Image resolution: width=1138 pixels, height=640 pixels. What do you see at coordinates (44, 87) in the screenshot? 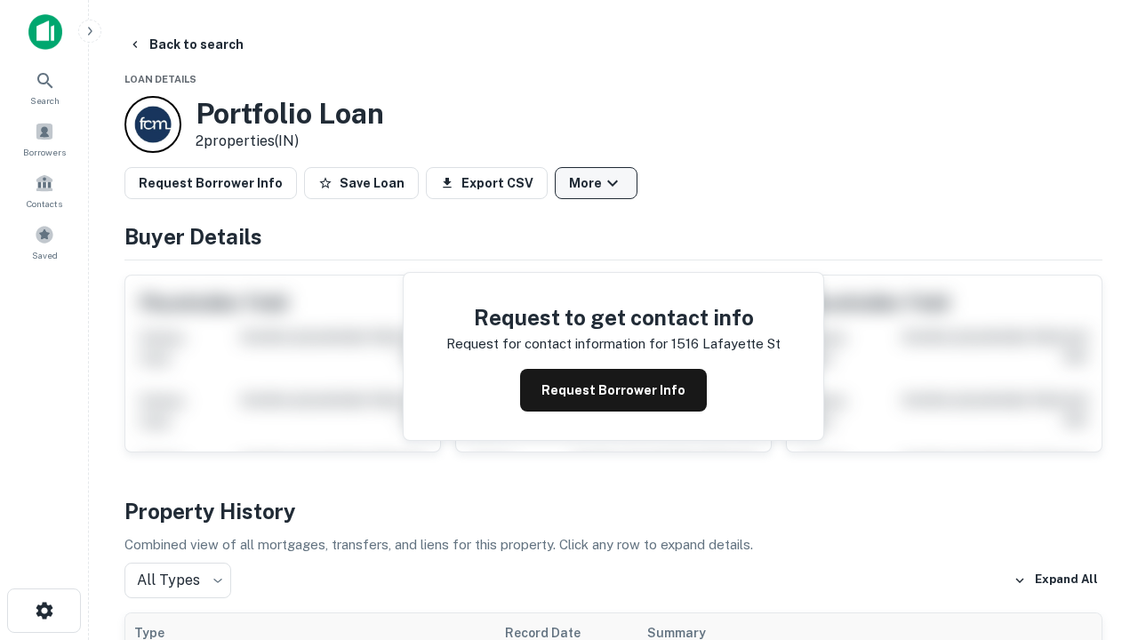
I see `a: Search` at bounding box center [44, 87].